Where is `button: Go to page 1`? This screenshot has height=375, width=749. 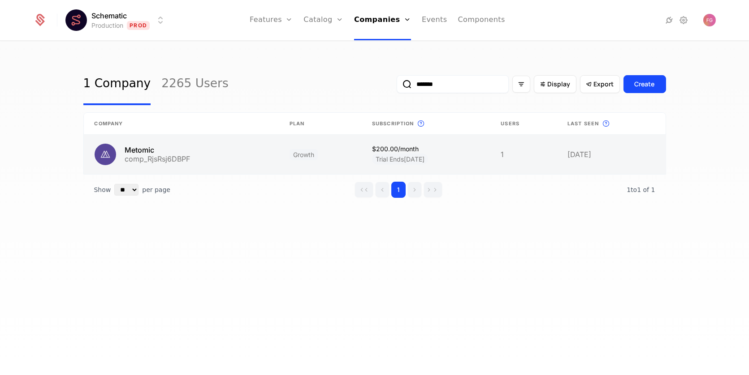
button: Go to page 1 is located at coordinates (398, 190).